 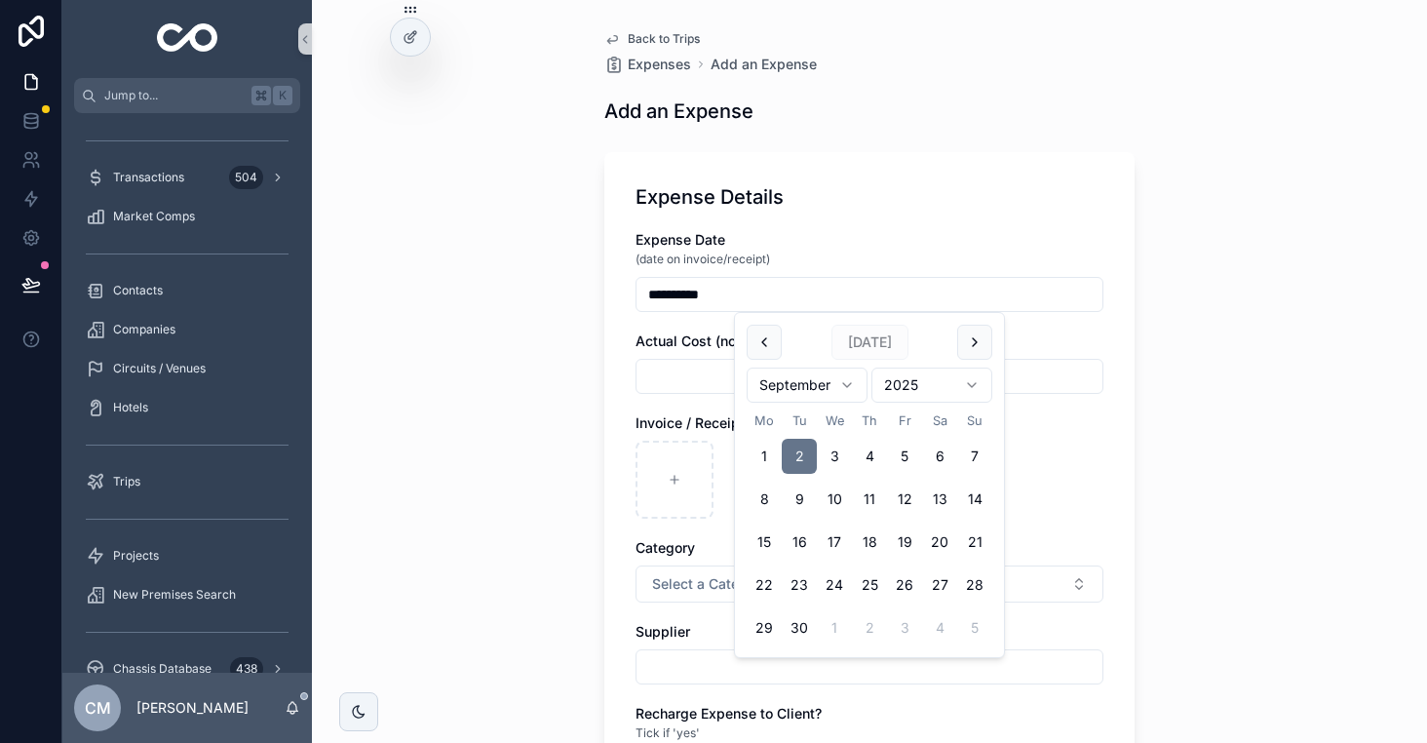 I want to click on button: Thursday, 25 September 2025, so click(x=870, y=585).